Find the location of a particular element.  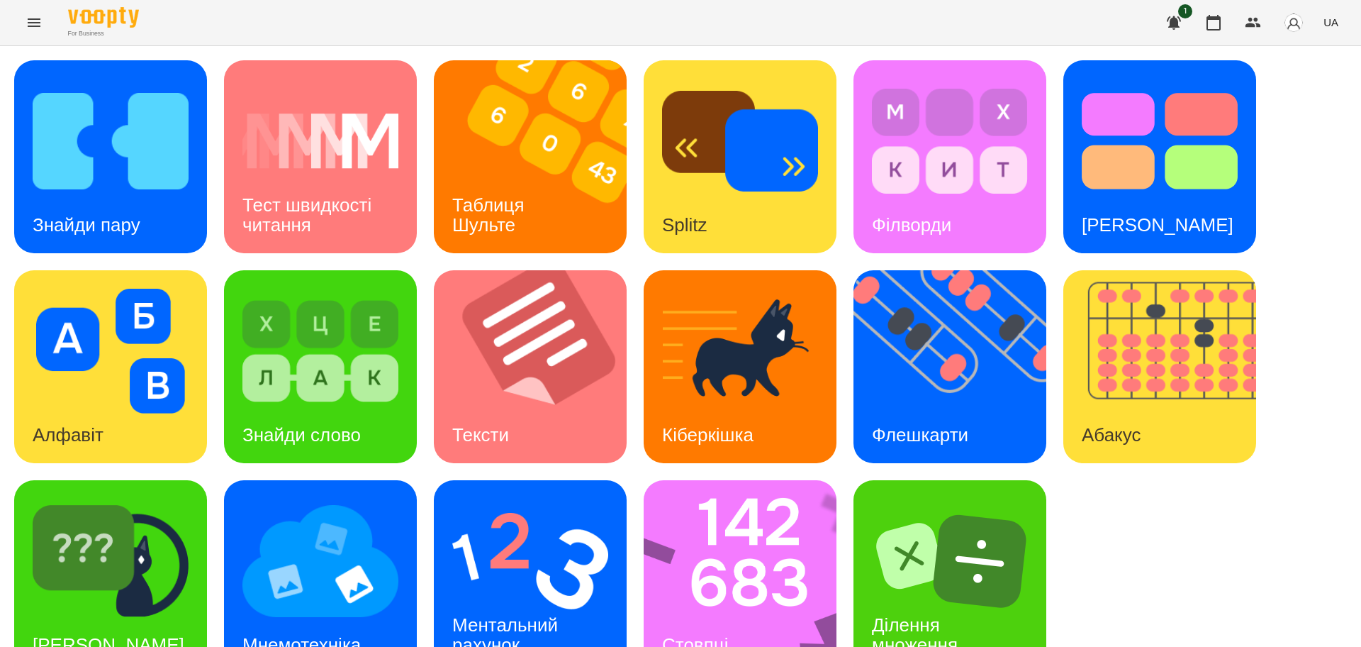

a: ФілвордиФілворди is located at coordinates (950, 157).